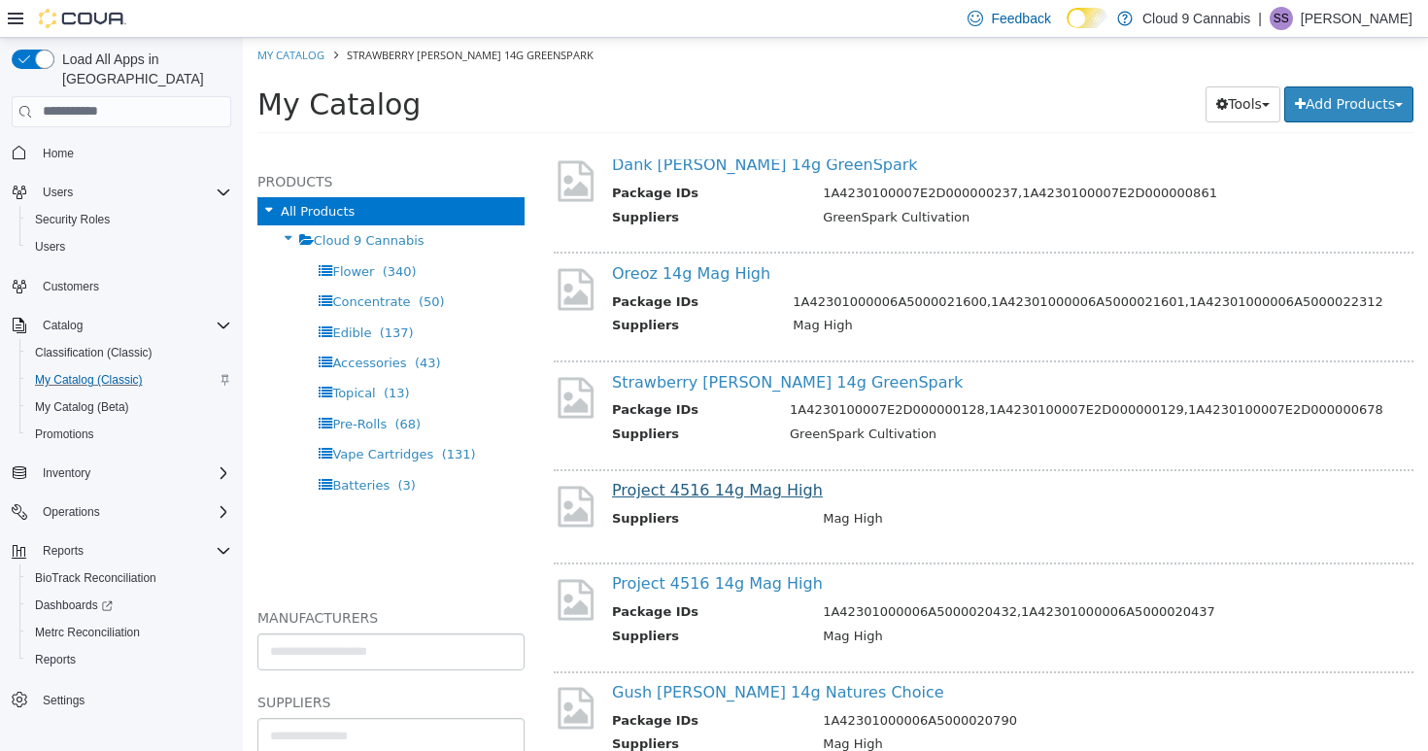 The image size is (1428, 751). Describe the element at coordinates (121, 286) in the screenshot. I see `button: Customers` at that location.